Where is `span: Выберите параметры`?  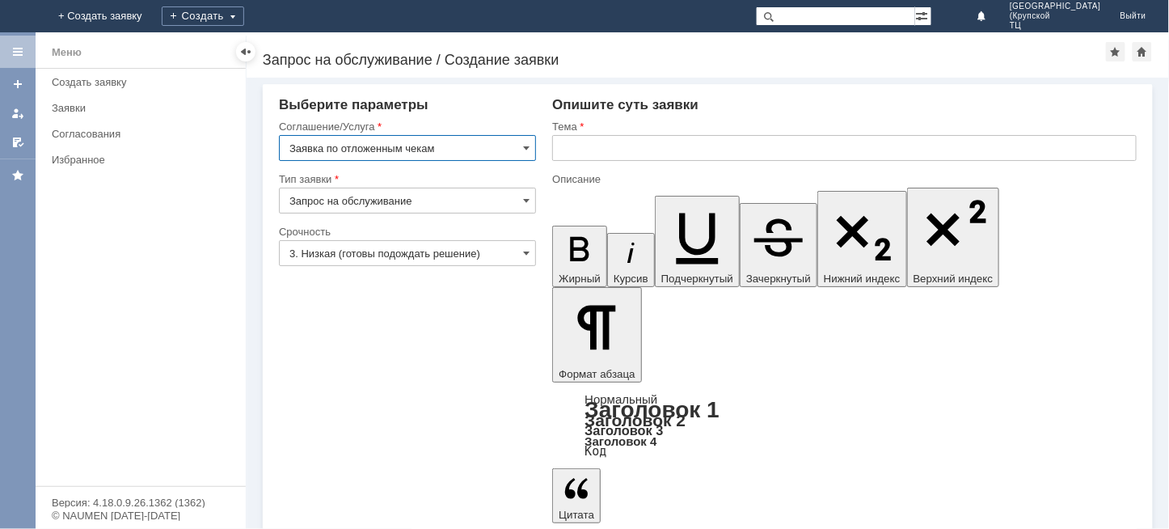 span: Выберите параметры is located at coordinates (353, 104).